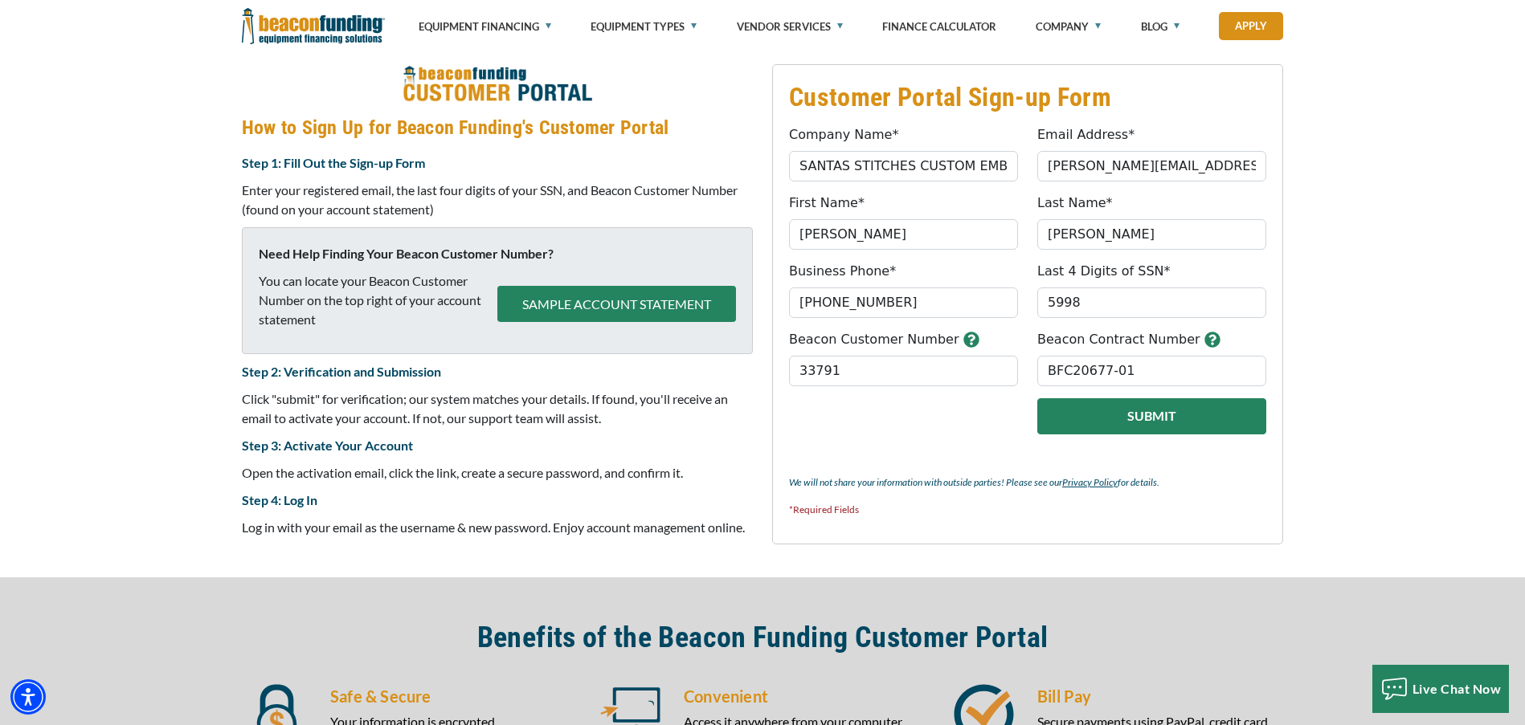 The image size is (1525, 725). What do you see at coordinates (1440, 689) in the screenshot?
I see `button: Live Chat Now` at bounding box center [1440, 689].